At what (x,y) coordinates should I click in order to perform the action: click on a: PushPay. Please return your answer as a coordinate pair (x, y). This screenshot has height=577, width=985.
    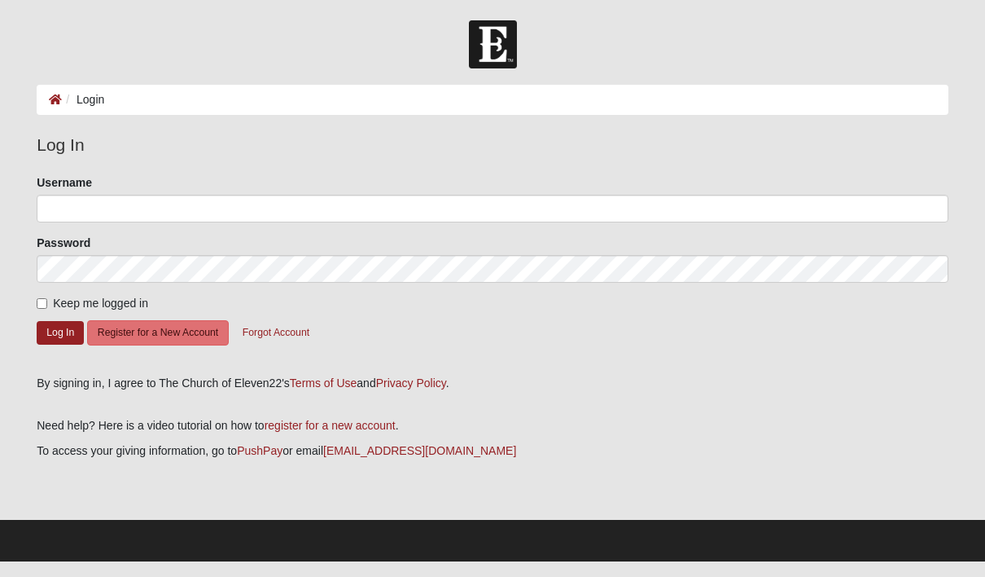
    Looking at the image, I should click on (260, 450).